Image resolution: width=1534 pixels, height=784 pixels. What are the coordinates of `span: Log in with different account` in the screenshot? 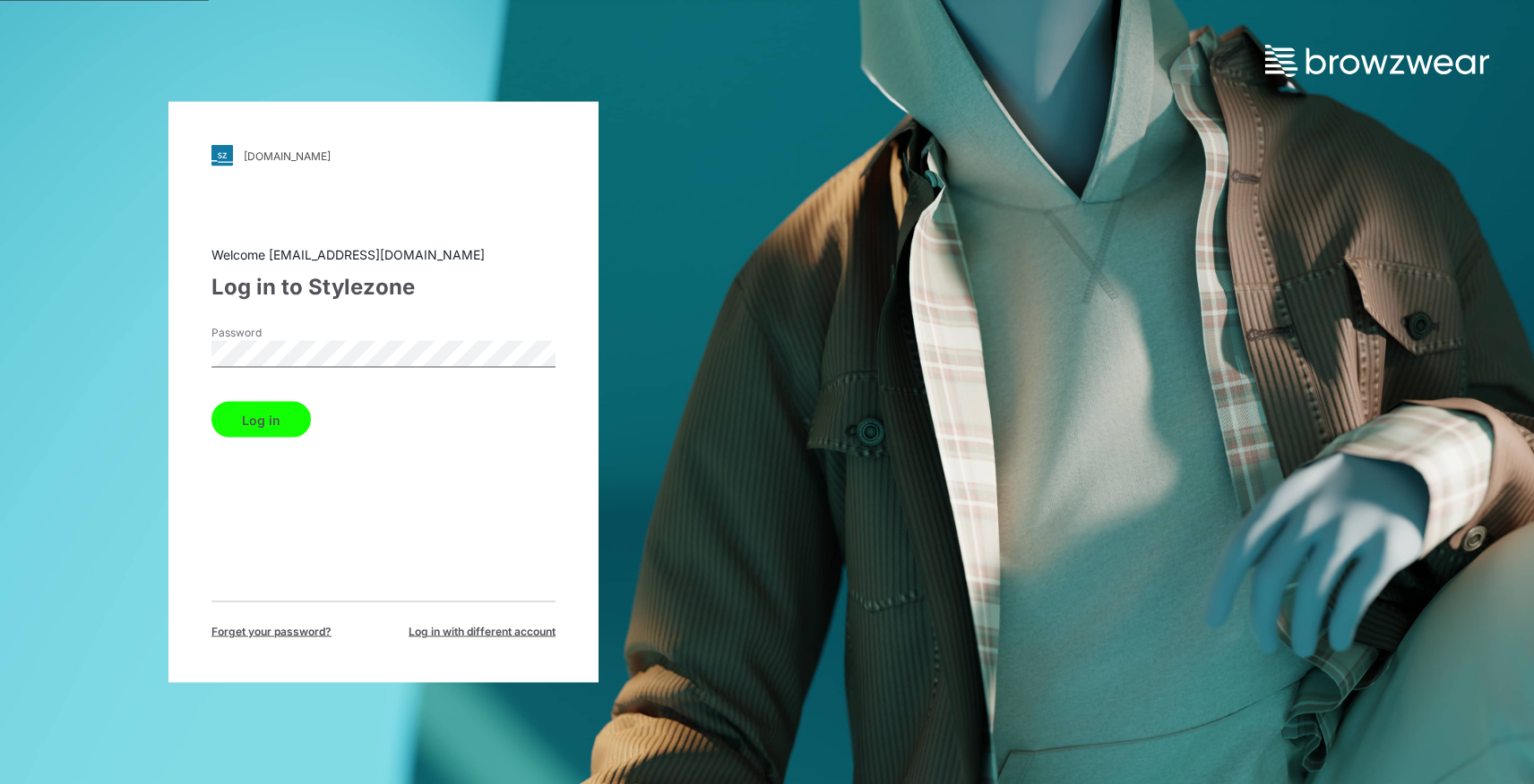 It's located at (482, 632).